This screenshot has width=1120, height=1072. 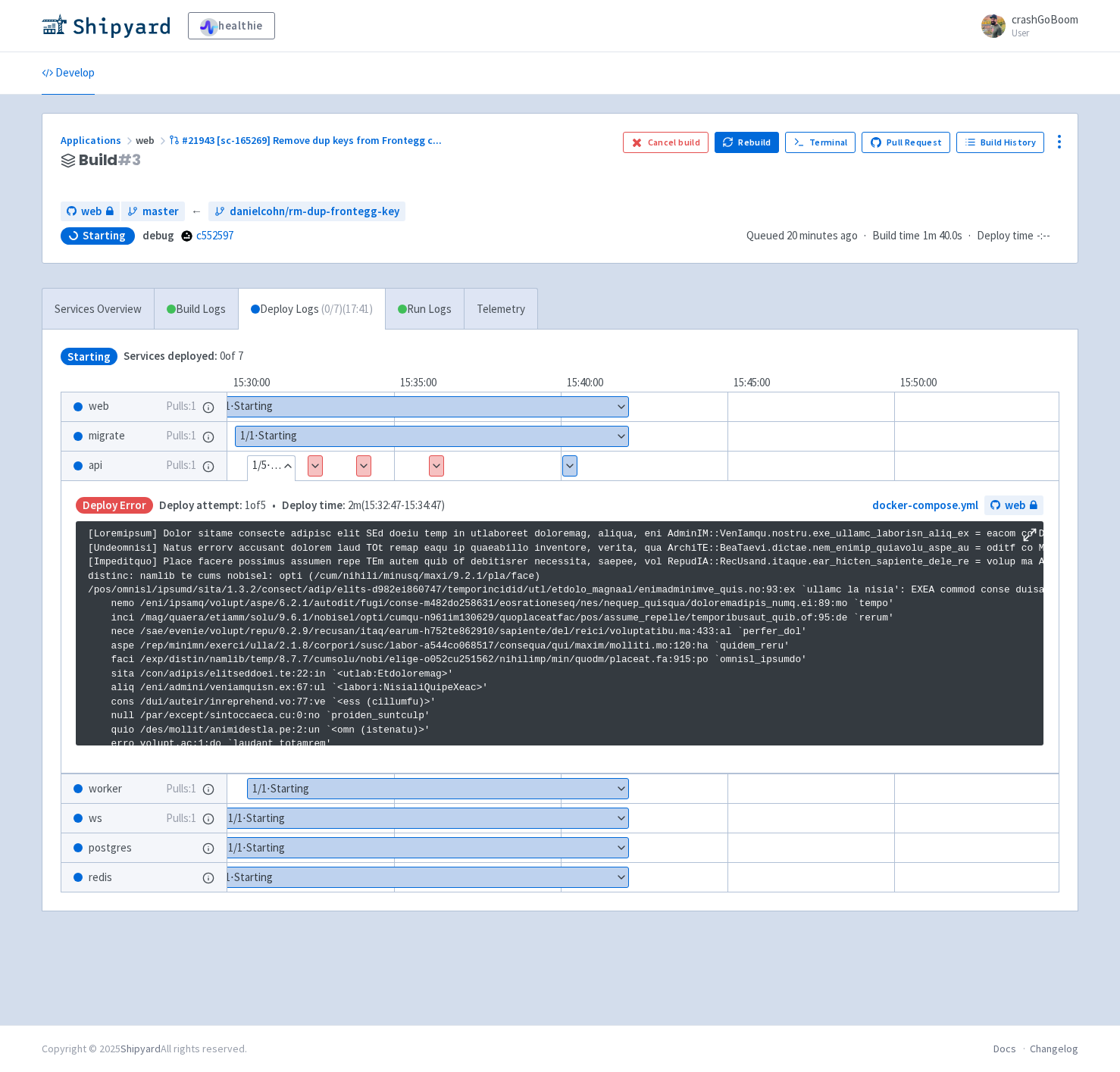 I want to click on span: Deploy time:, so click(x=314, y=504).